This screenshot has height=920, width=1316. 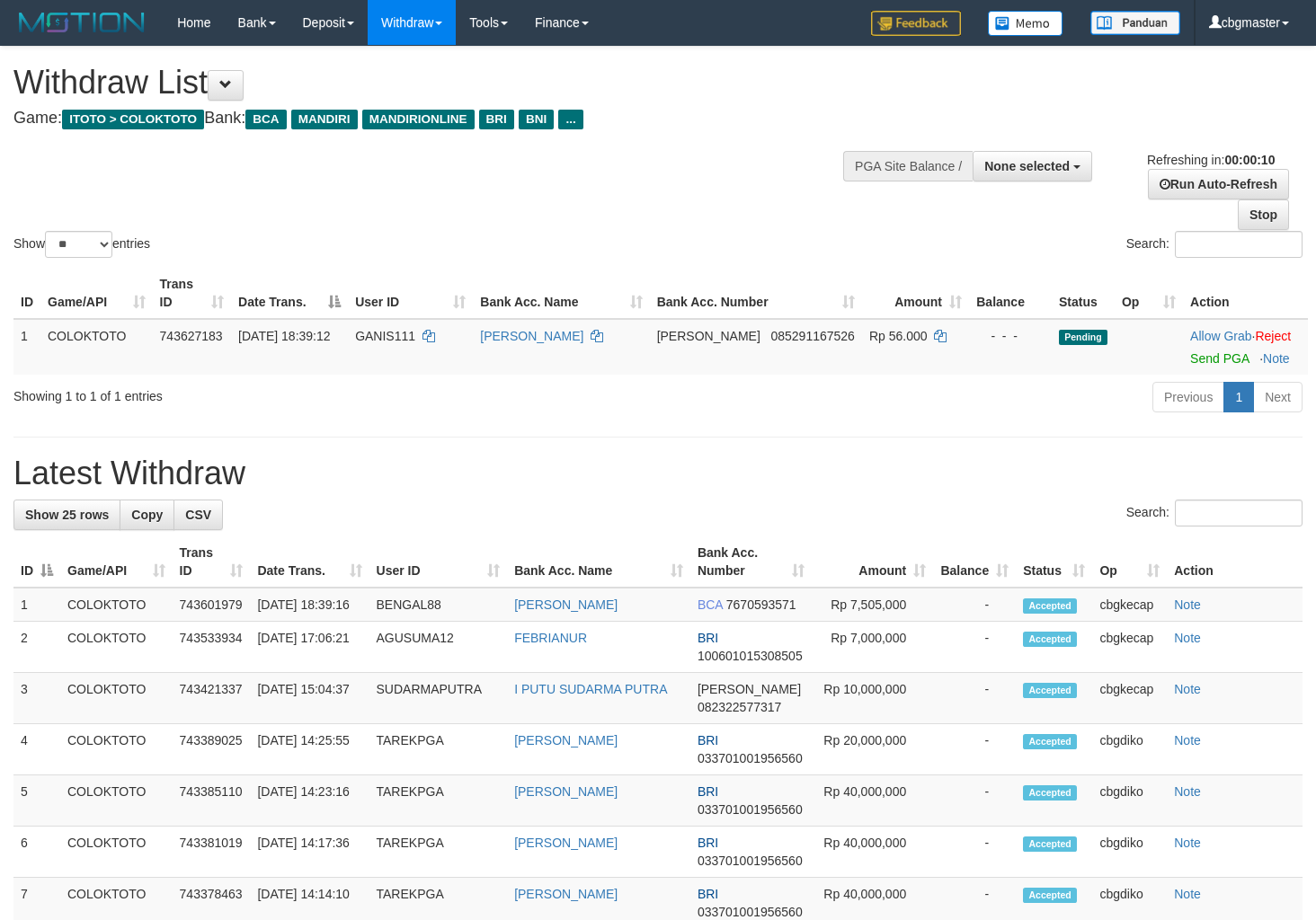 I want to click on a: 1, so click(x=1239, y=397).